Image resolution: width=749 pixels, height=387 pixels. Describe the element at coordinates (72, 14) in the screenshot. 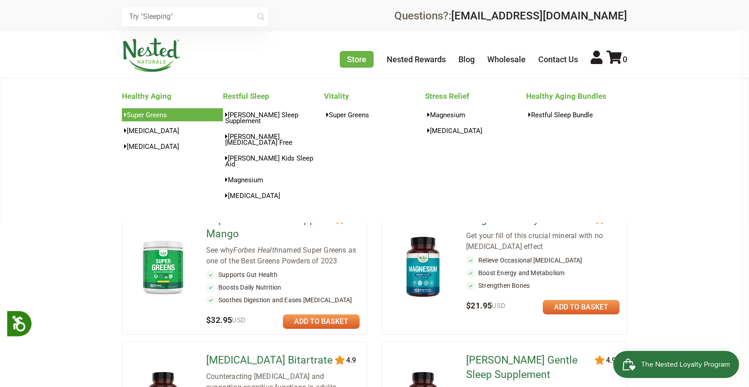

I see `span: The Nested Loyalty Program` at that location.